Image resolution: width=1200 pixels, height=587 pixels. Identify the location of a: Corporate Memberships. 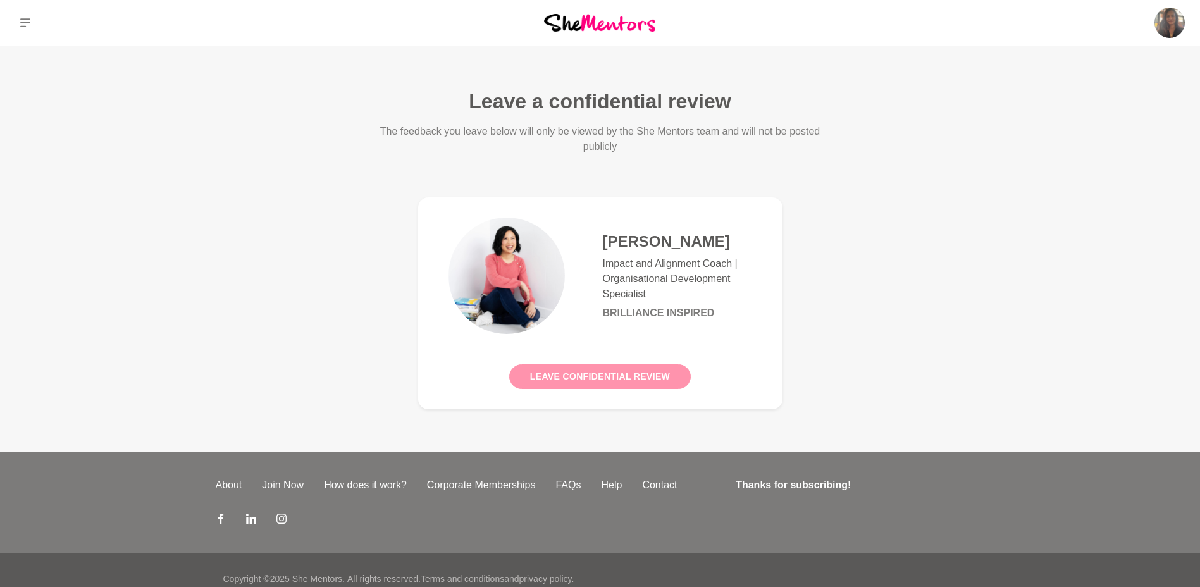
(481, 485).